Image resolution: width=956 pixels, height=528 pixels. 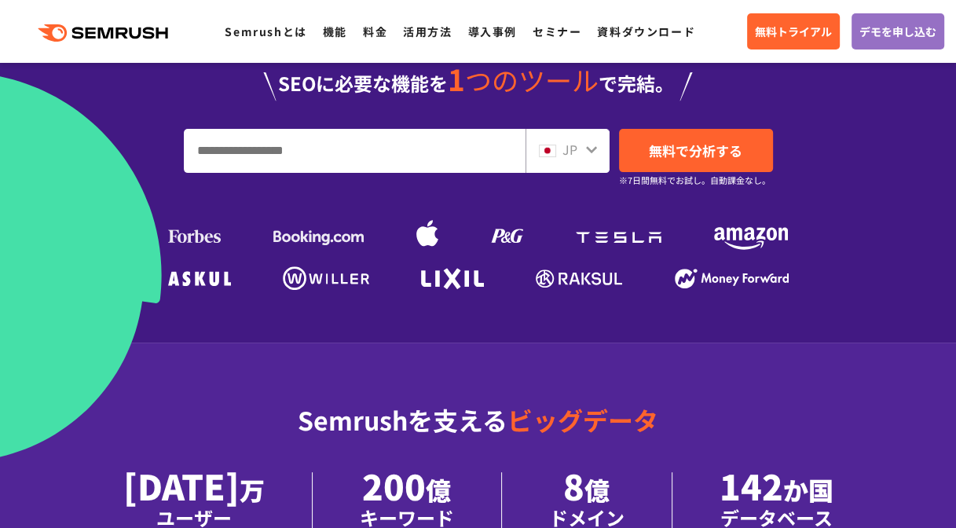 What do you see at coordinates (335, 31) in the screenshot?
I see `a: 機能` at bounding box center [335, 31].